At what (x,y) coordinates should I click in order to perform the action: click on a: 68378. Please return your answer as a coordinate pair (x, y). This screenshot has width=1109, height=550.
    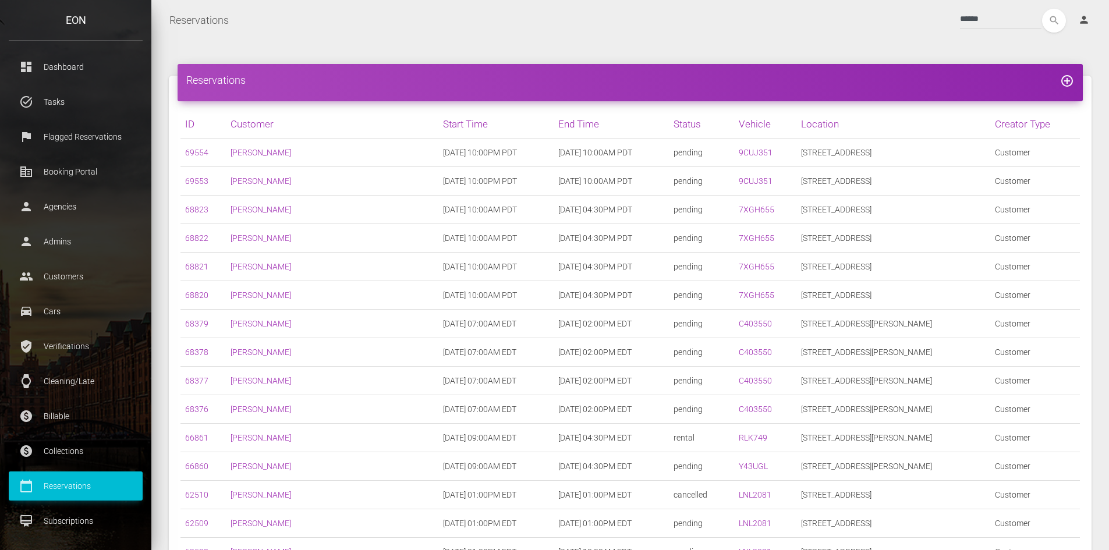
    Looking at the image, I should click on (197, 352).